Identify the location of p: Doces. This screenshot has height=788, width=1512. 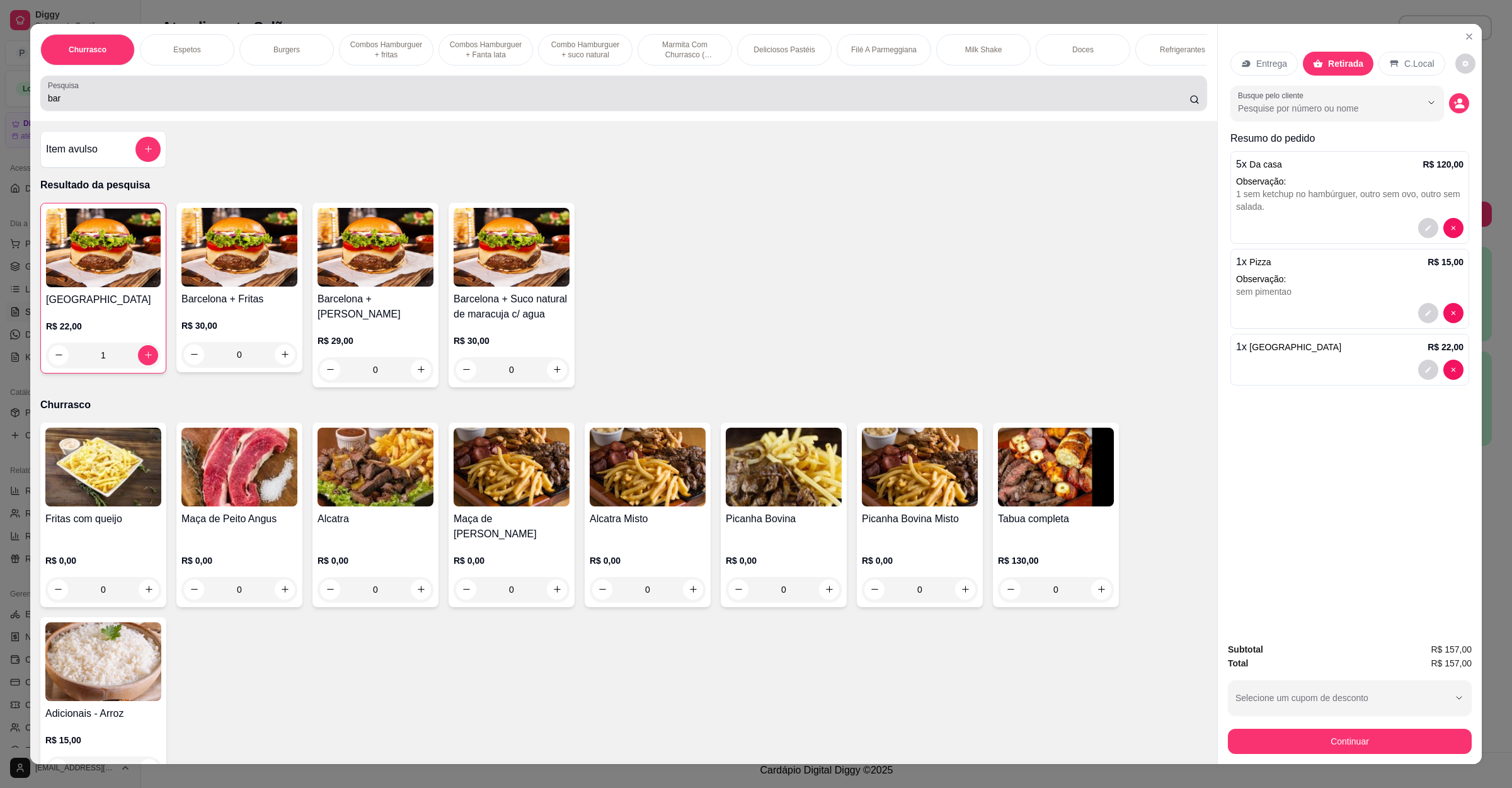
(1082, 50).